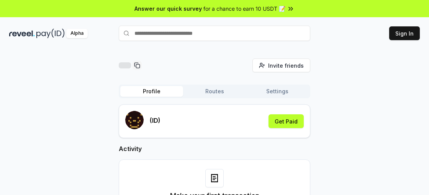 The width and height of the screenshot is (429, 195). What do you see at coordinates (51, 33) in the screenshot?
I see `img: pay_id` at bounding box center [51, 33].